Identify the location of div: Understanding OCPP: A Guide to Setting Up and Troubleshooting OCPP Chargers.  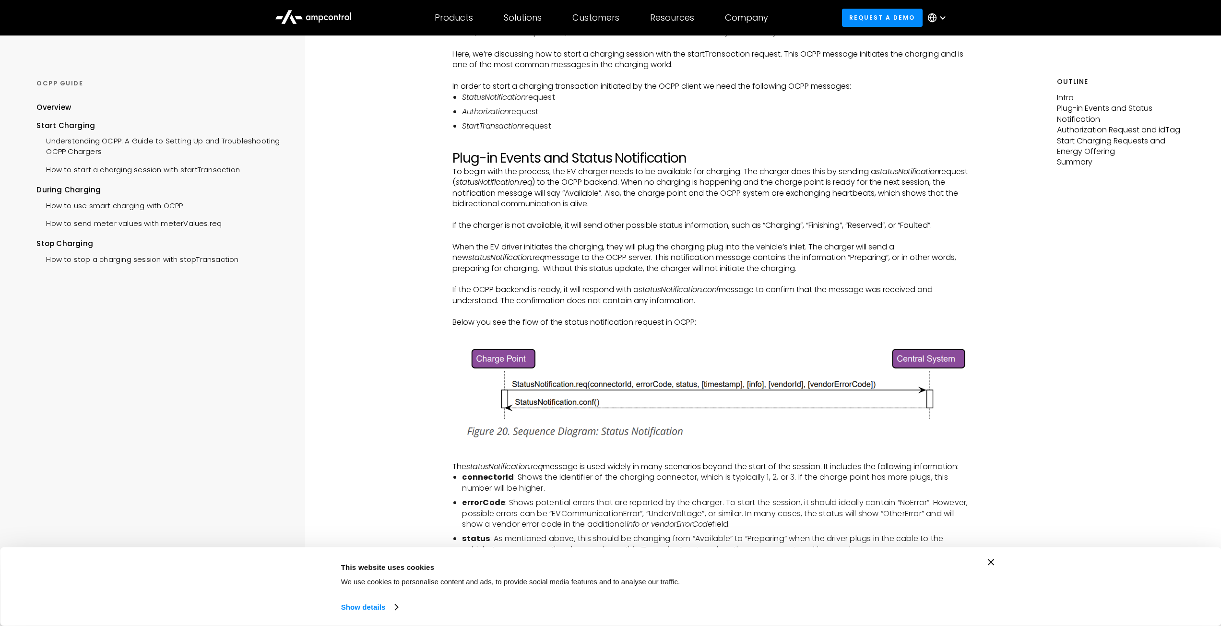
(158, 145).